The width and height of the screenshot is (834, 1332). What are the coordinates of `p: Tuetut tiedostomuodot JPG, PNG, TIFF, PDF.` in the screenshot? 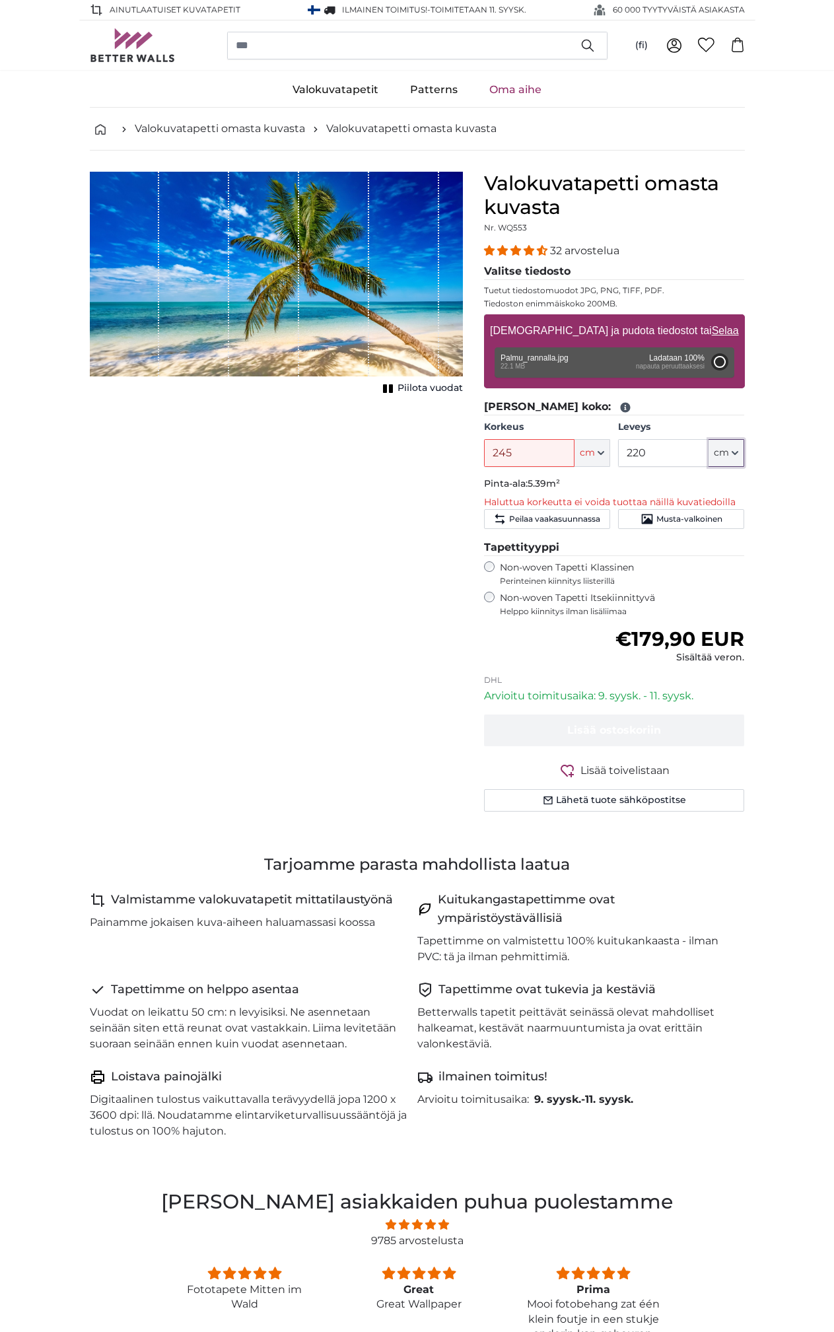 It's located at (614, 291).